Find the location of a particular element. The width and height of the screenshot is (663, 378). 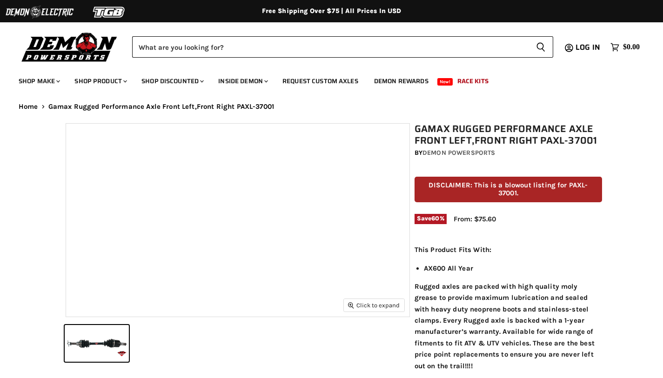

a: Shop Product is located at coordinates (100, 81).